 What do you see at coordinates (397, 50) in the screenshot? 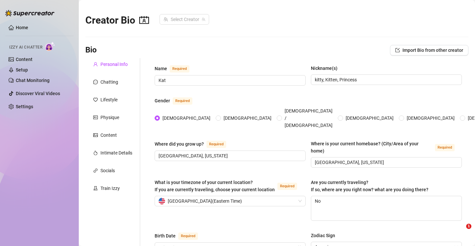
I see `span: import` at bounding box center [397, 50].